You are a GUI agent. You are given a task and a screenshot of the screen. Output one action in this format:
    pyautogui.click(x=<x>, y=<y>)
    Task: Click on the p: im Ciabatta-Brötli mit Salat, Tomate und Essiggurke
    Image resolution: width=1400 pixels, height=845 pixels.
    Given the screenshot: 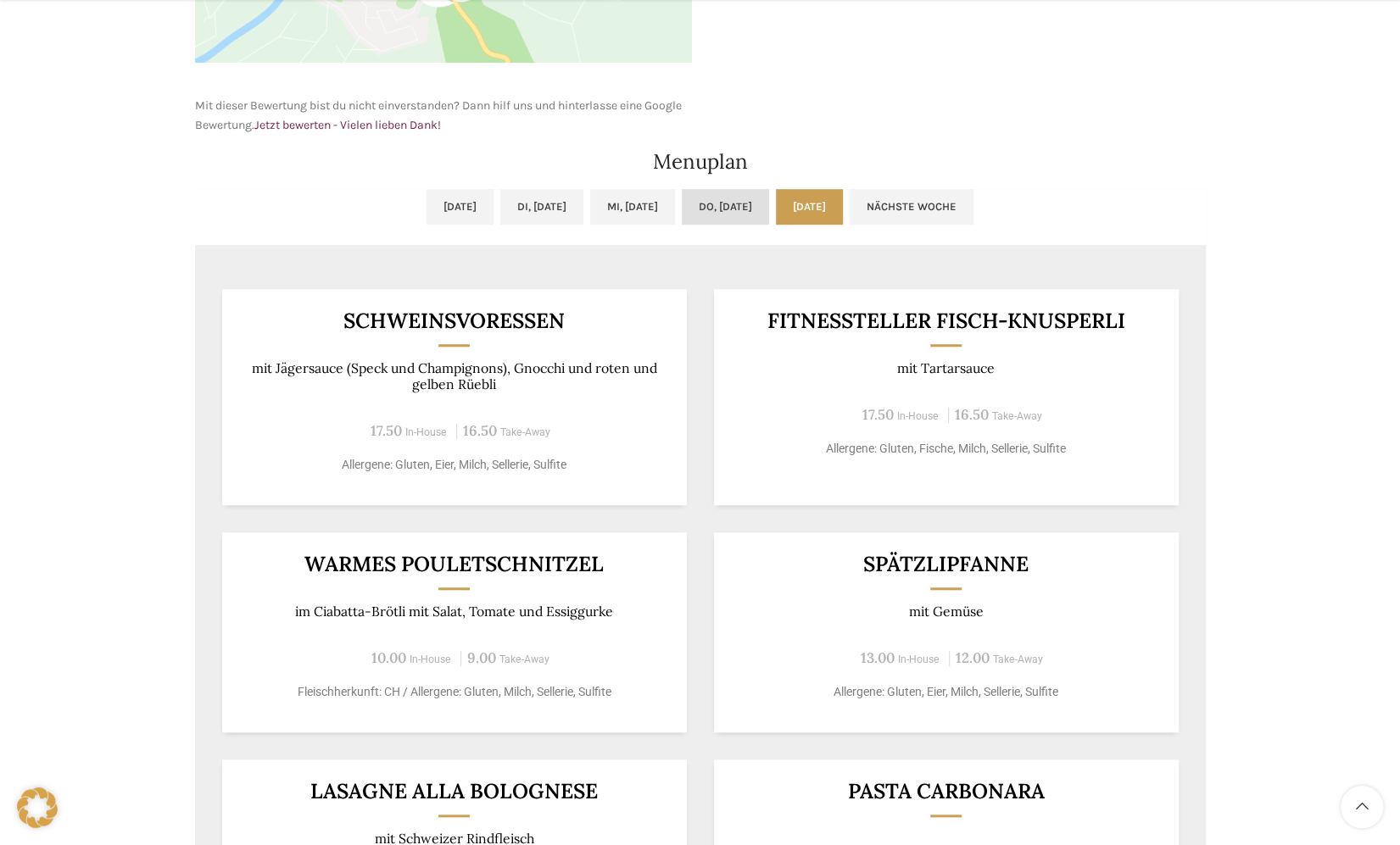 What is the action you would take?
    pyautogui.click(x=453, y=611)
    